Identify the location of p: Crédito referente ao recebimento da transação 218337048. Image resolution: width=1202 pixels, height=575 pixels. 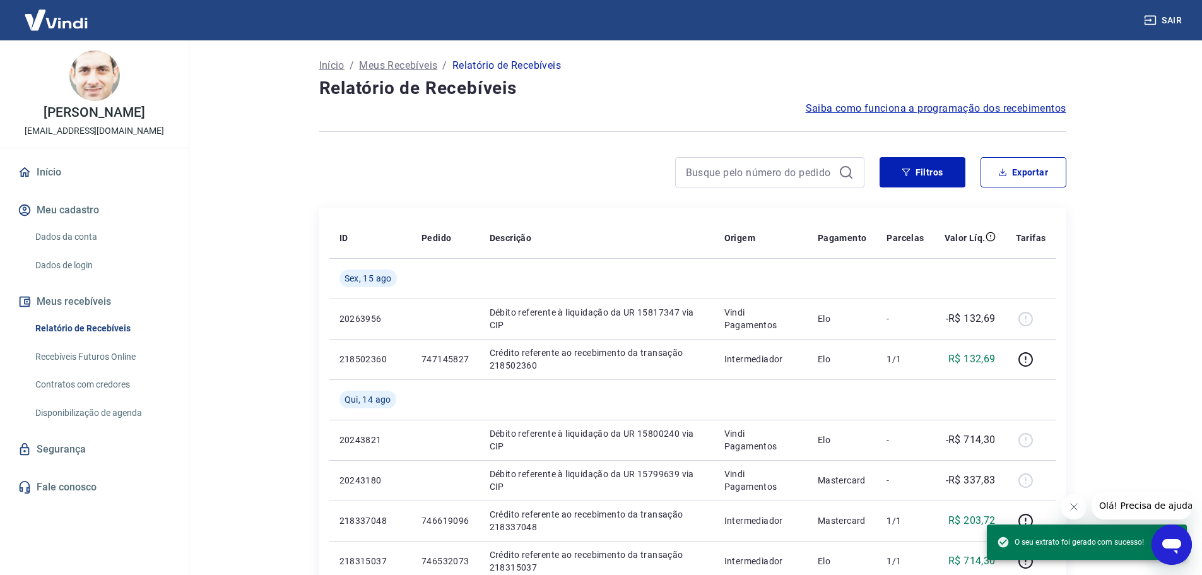
(597, 520).